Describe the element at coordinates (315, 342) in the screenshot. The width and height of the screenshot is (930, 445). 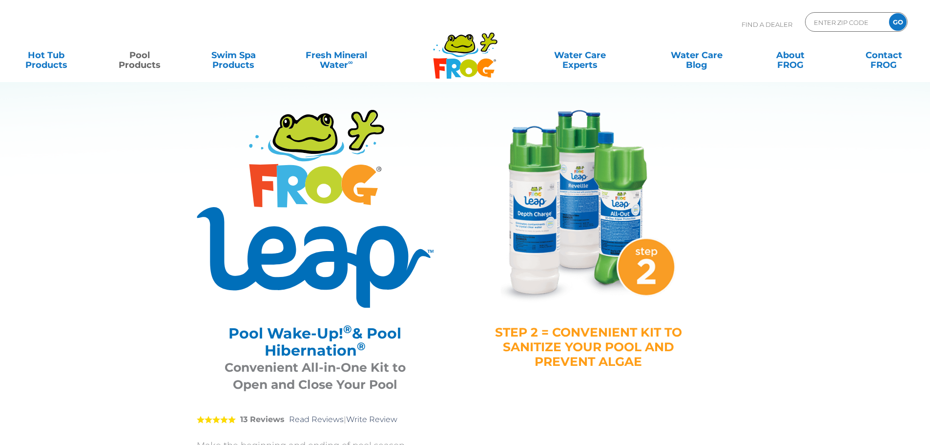
I see `h2: Pool Wake-Up! & Pool Hibernation` at that location.